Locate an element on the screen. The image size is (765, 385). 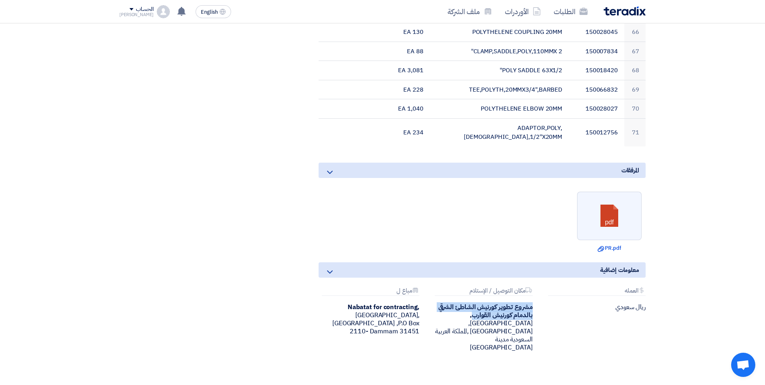
b: Nabatat for contracting, is located at coordinates (383, 307).